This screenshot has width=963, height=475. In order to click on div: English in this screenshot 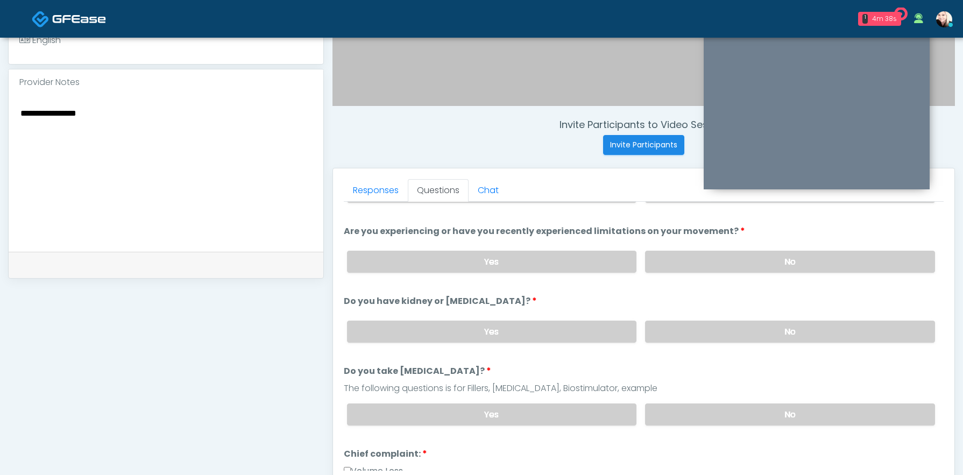, I will do `click(40, 40)`.